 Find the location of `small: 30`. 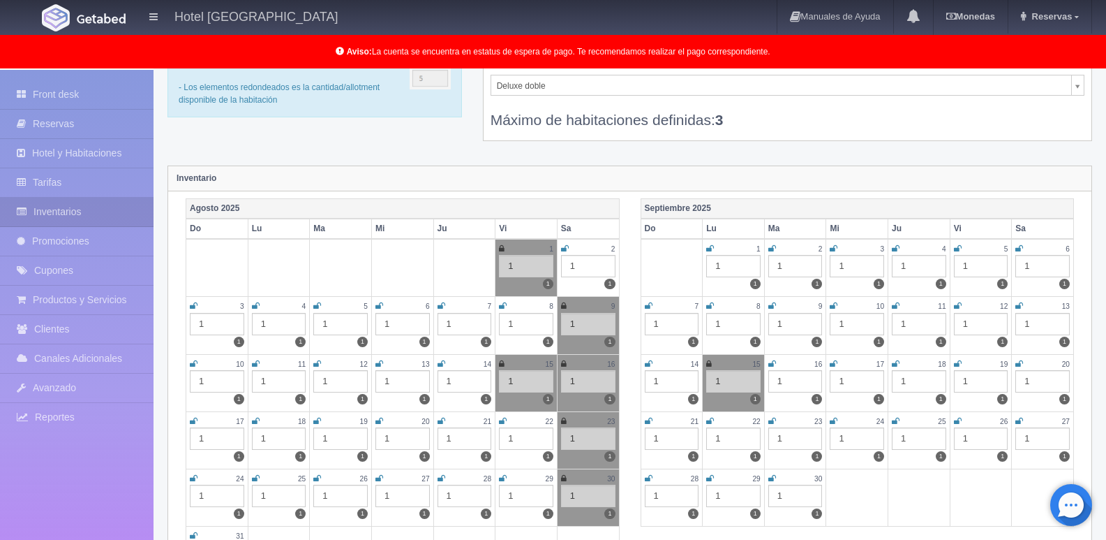

small: 30 is located at coordinates (611, 478).